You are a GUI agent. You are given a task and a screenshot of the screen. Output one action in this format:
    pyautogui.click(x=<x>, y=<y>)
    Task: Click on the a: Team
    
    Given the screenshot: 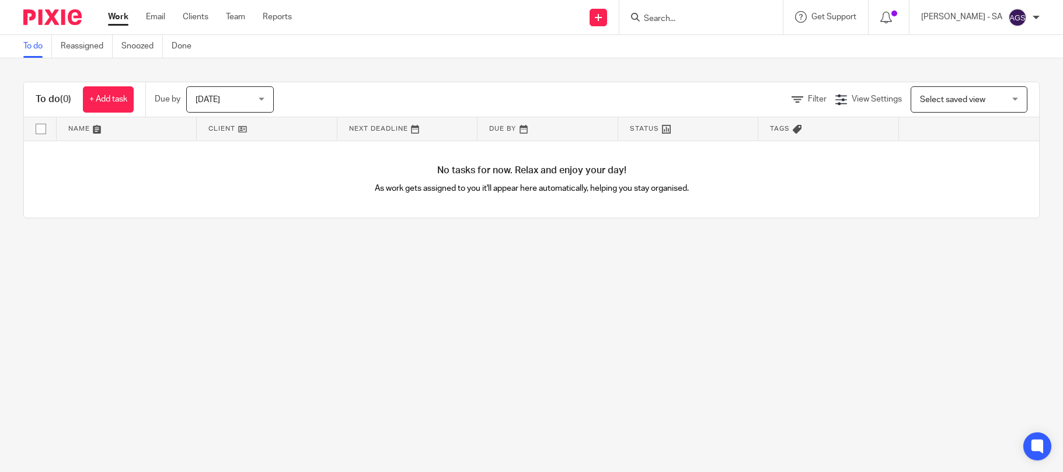 What is the action you would take?
    pyautogui.click(x=235, y=17)
    